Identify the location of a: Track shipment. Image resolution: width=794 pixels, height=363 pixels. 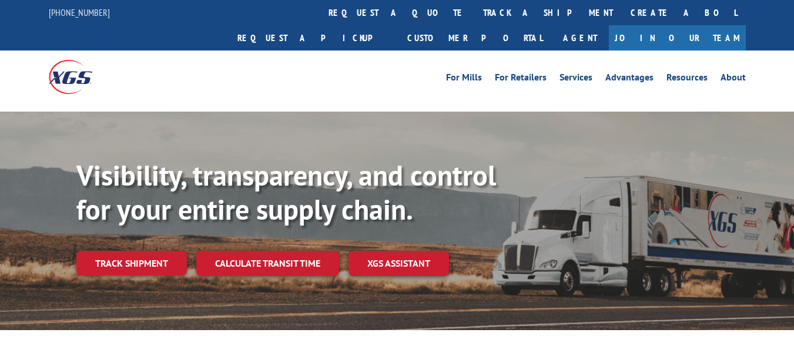
(132, 263).